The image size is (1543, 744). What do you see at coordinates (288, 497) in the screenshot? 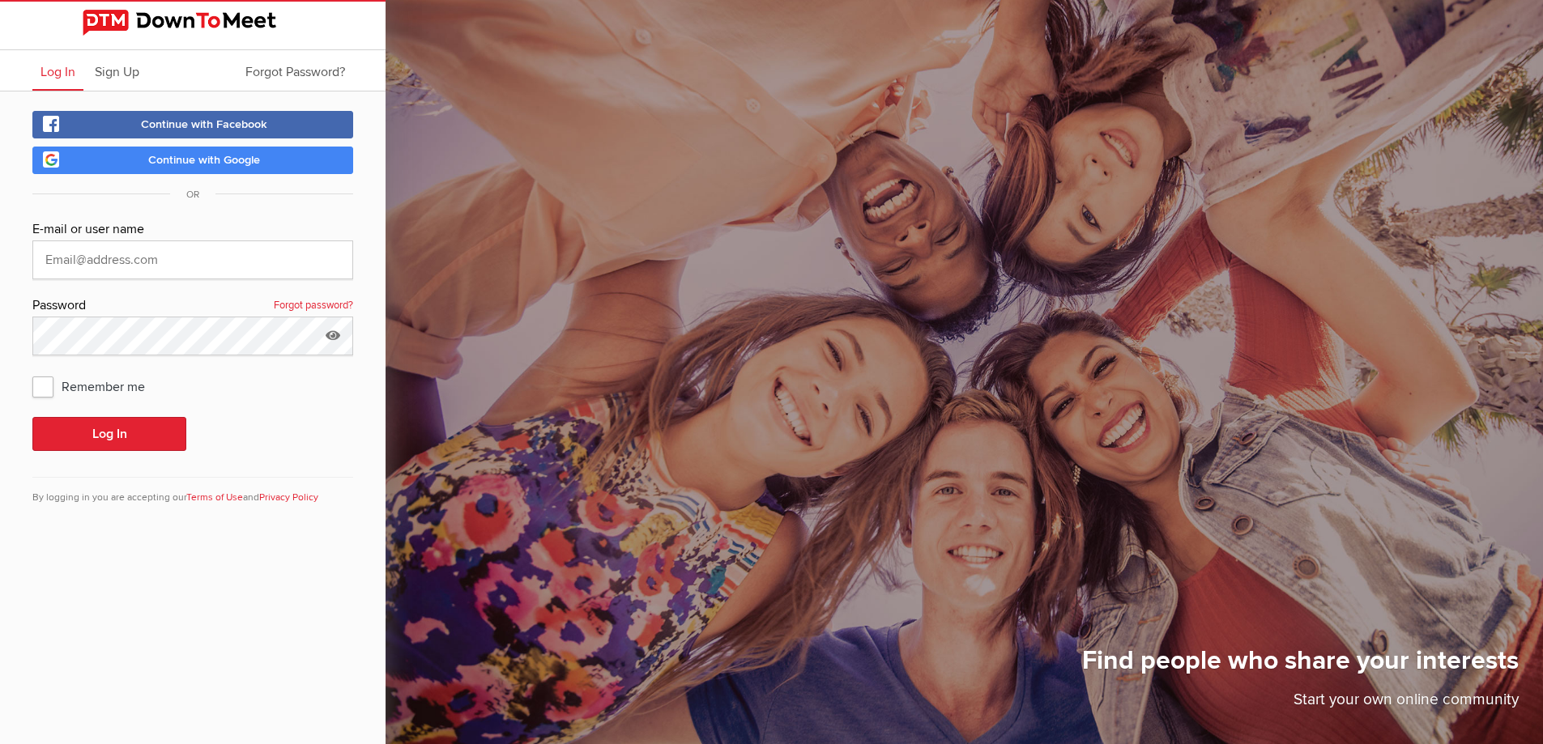
I see `a: Privacy Policy` at bounding box center [288, 497].